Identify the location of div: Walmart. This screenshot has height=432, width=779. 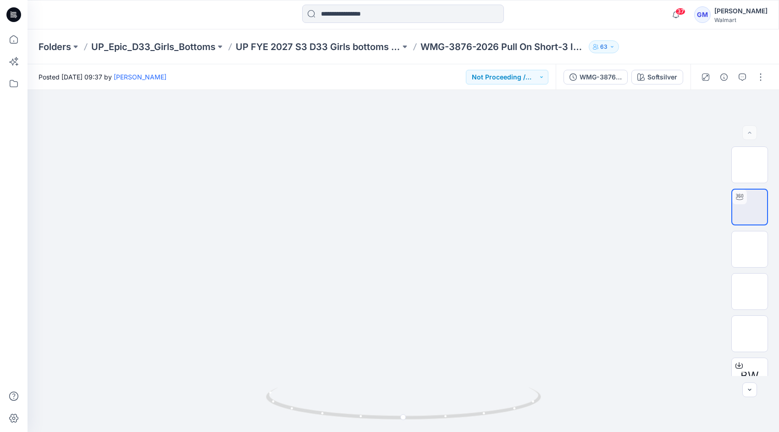
(741, 20).